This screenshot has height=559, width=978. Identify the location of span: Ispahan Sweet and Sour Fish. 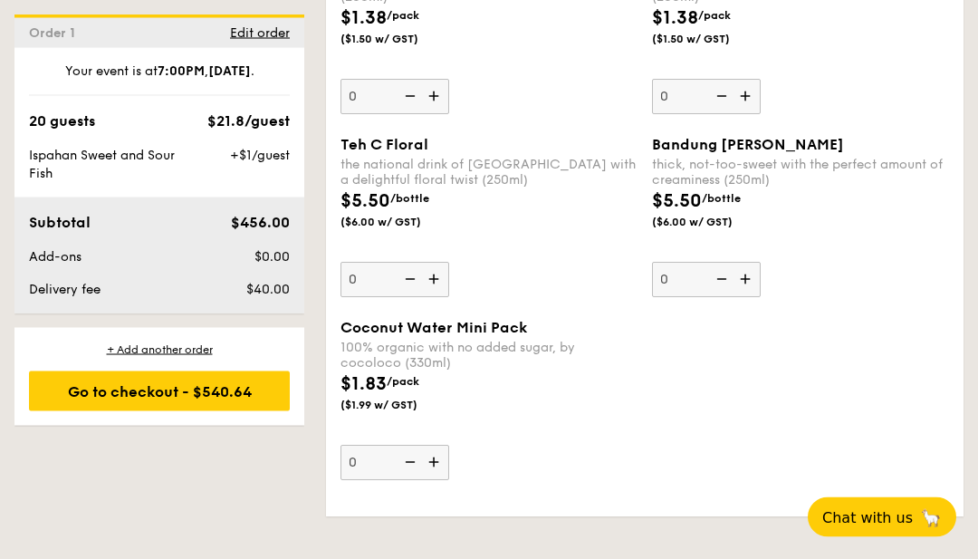
(101, 164).